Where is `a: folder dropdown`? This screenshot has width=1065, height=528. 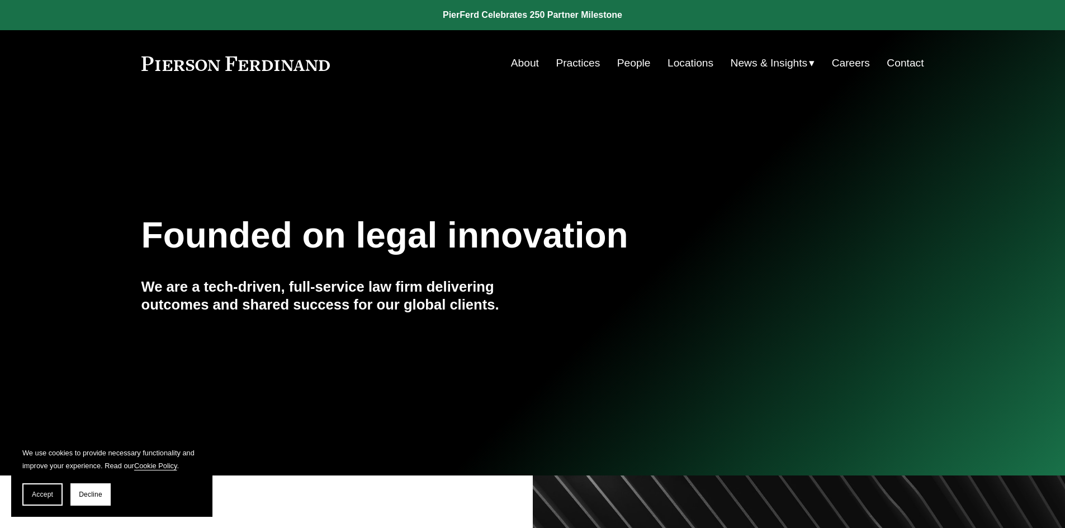
a: folder dropdown is located at coordinates (772, 63).